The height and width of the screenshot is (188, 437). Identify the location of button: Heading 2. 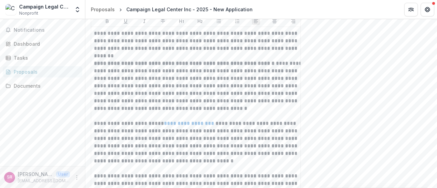
(200, 21).